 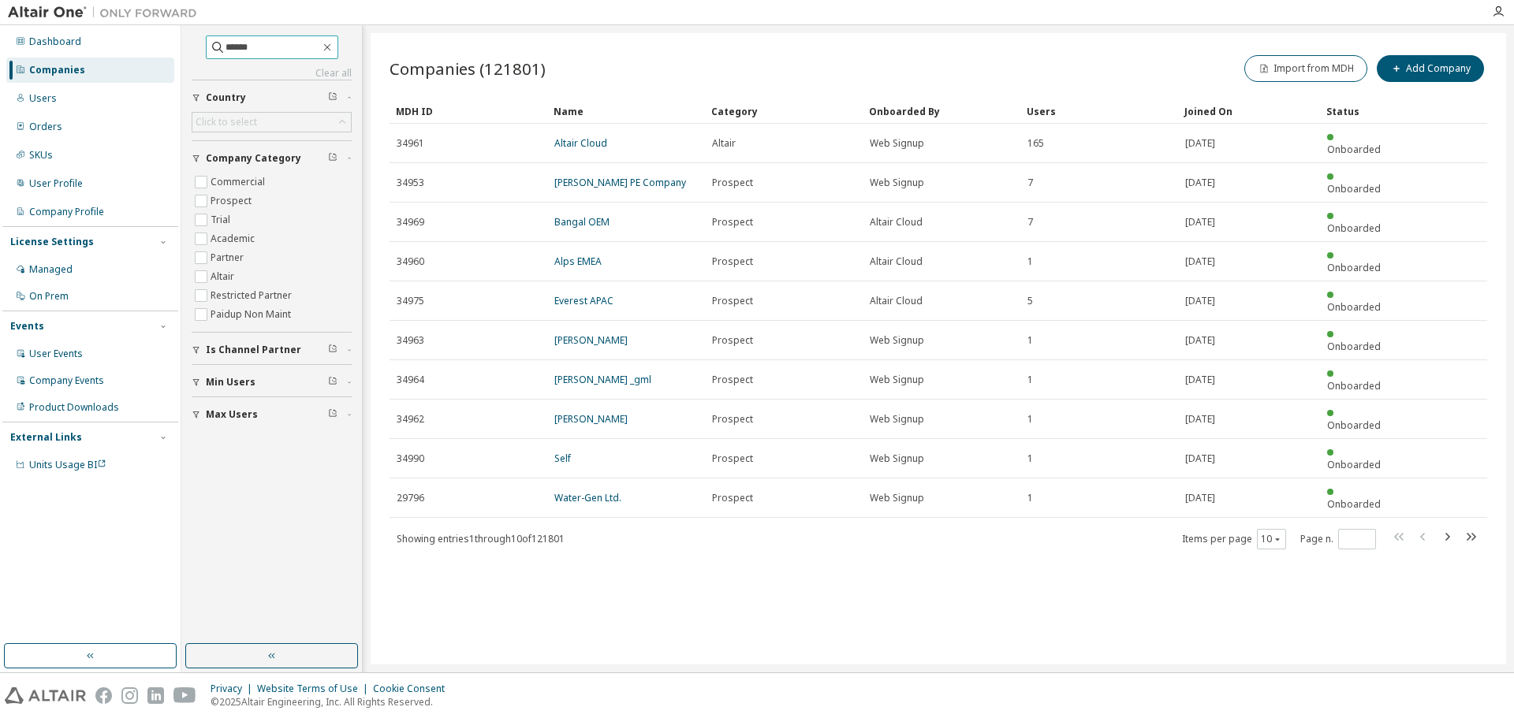 What do you see at coordinates (724, 143) in the screenshot?
I see `span: Altair` at bounding box center [724, 143].